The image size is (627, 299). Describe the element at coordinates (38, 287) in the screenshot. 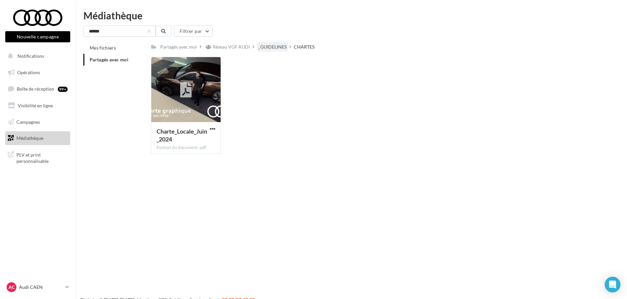

I see `a: AC Audi CAEN` at that location.